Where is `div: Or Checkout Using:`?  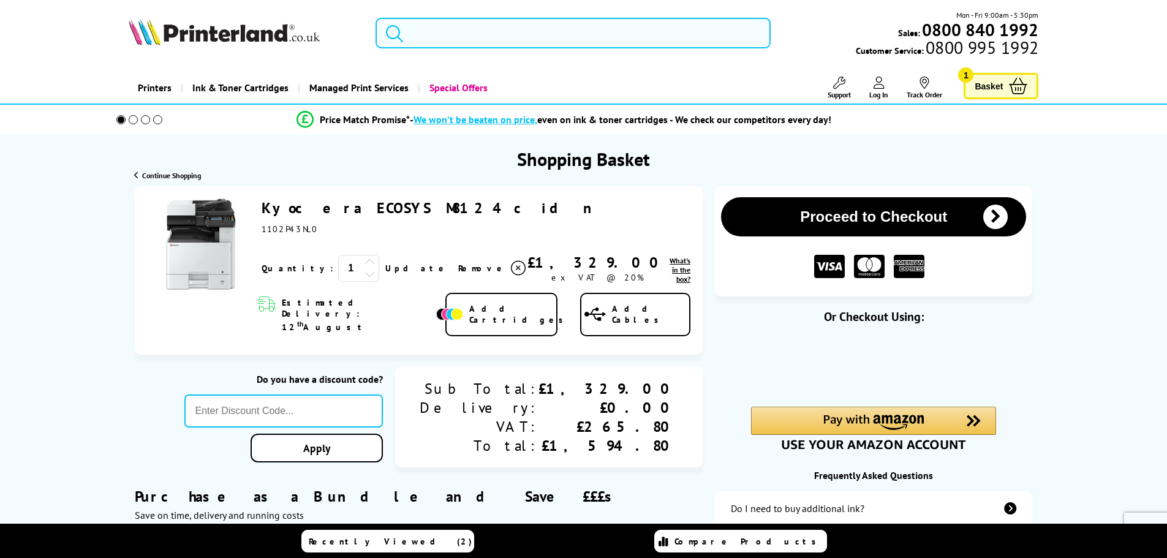 div: Or Checkout Using: is located at coordinates (874, 317).